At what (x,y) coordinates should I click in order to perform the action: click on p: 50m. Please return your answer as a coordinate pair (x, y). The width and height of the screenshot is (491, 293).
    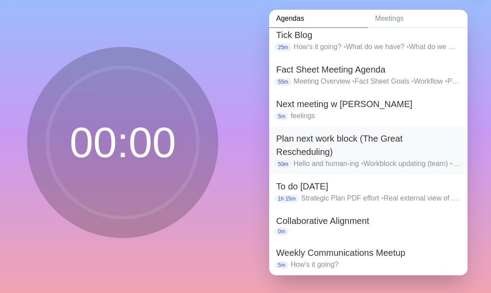
    Looking at the image, I should click on (283, 164).